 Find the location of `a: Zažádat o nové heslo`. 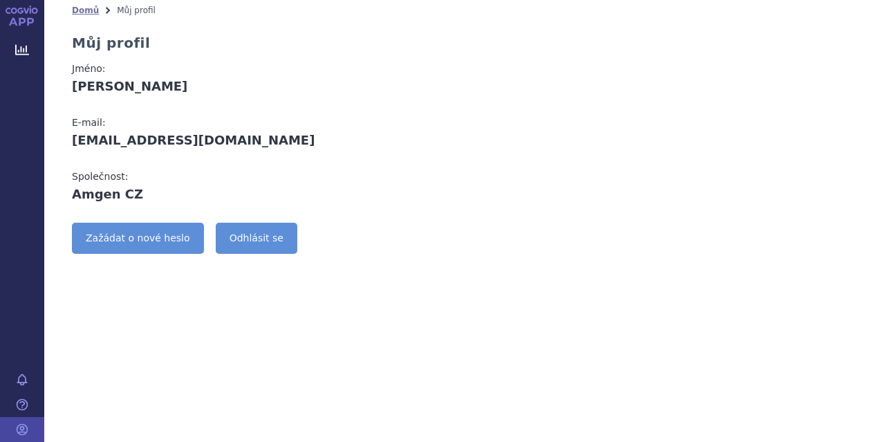

a: Zažádat o nové heslo is located at coordinates (138, 238).